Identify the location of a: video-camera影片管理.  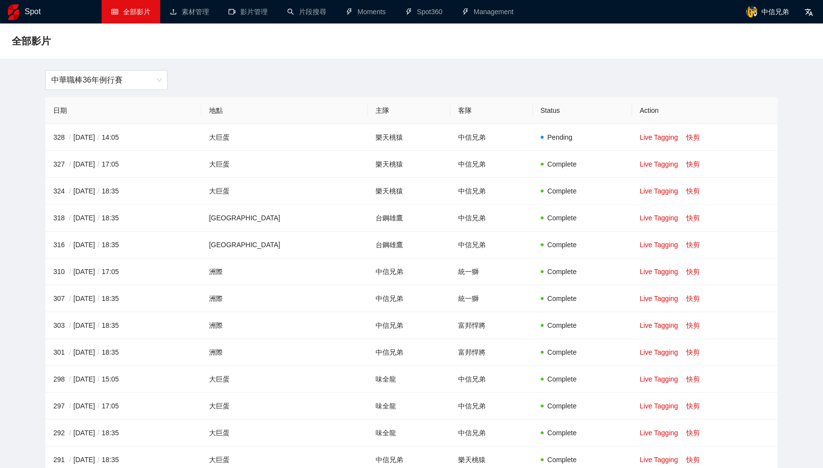
(248, 12).